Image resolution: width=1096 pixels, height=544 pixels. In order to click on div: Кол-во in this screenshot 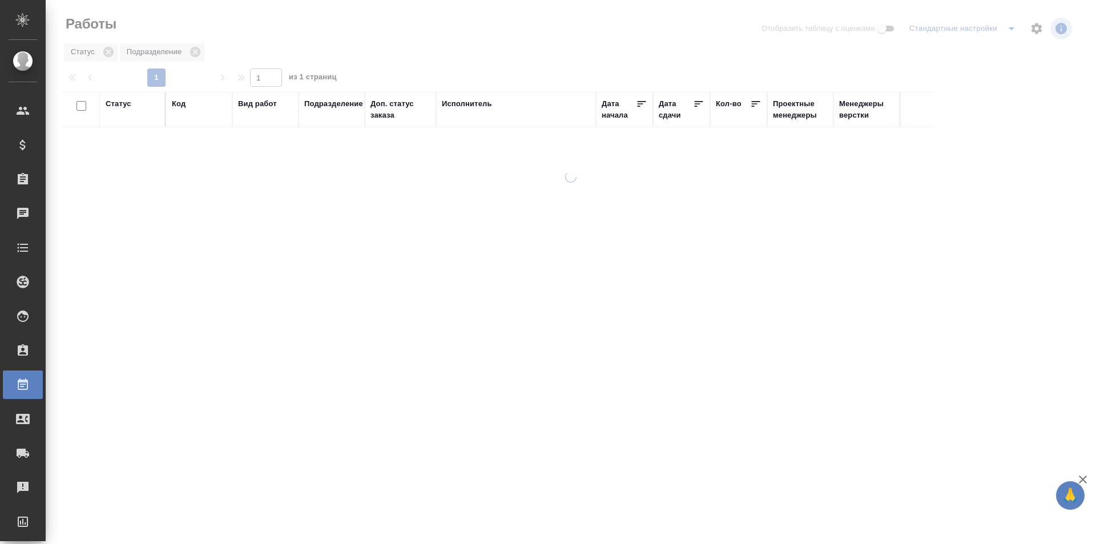, I will do `click(728, 104)`.